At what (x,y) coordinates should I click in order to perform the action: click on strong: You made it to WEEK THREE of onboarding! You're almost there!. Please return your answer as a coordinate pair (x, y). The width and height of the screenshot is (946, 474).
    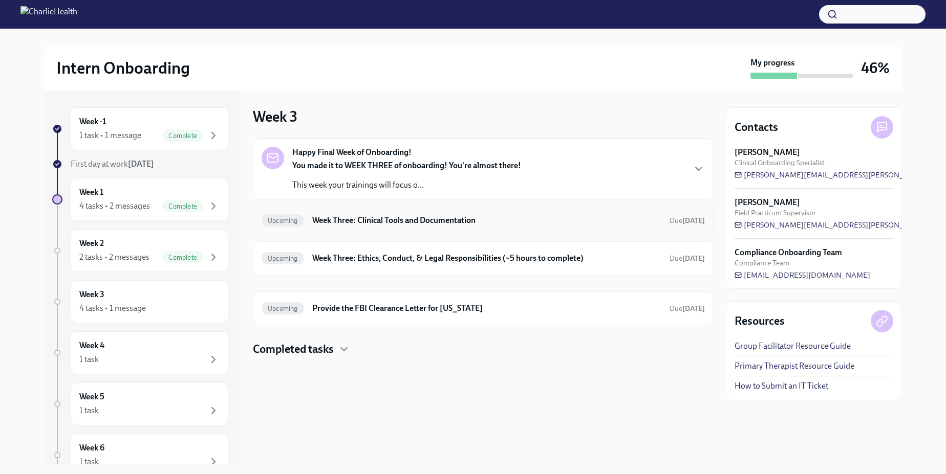
    Looking at the image, I should click on (406, 165).